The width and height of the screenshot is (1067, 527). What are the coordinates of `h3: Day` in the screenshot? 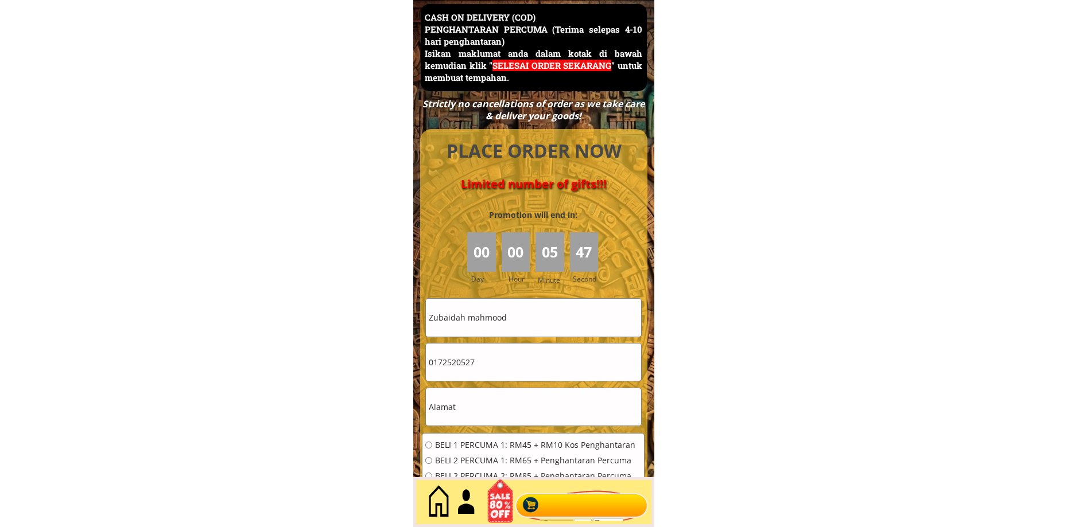 It's located at (486, 279).